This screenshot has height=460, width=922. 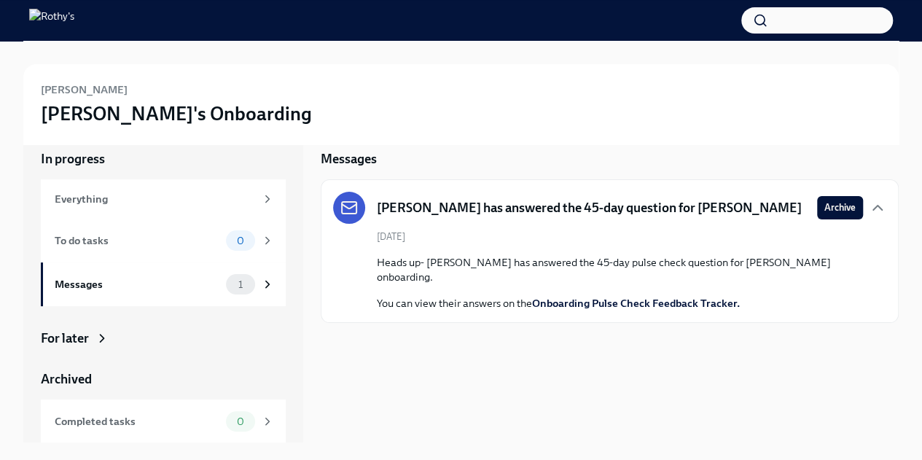 What do you see at coordinates (163, 421) in the screenshot?
I see `a: Completed tasks0` at bounding box center [163, 421].